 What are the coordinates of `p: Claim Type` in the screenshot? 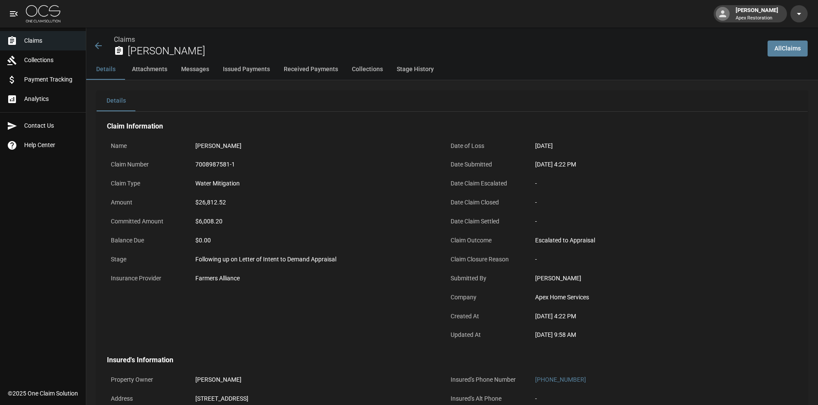 It's located at (146, 183).